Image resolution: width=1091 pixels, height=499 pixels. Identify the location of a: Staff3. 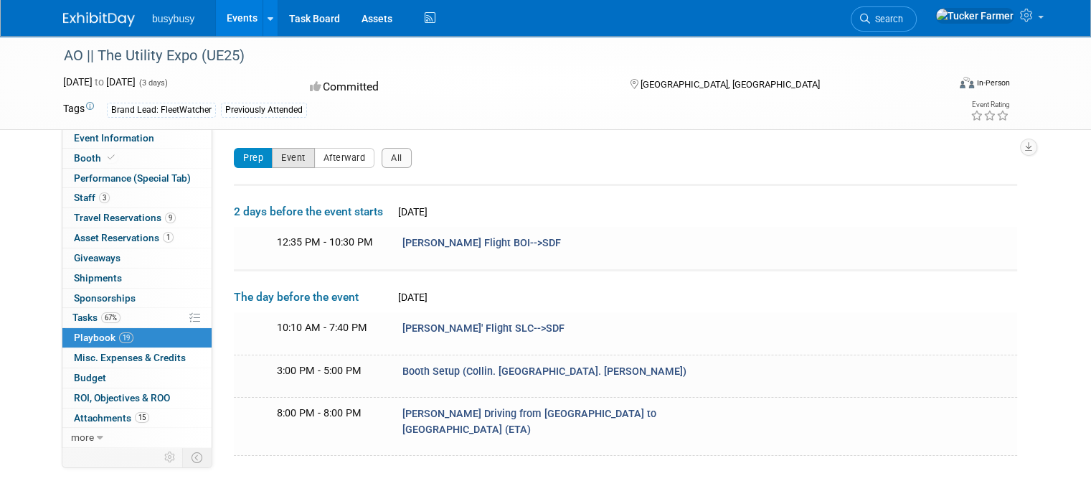
(137, 197).